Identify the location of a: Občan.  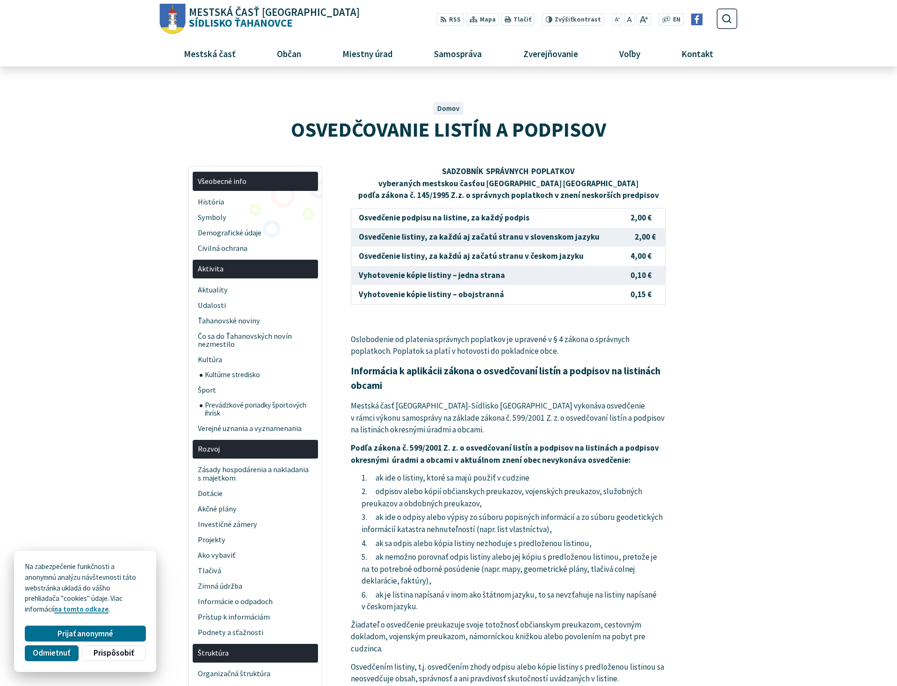
(289, 53).